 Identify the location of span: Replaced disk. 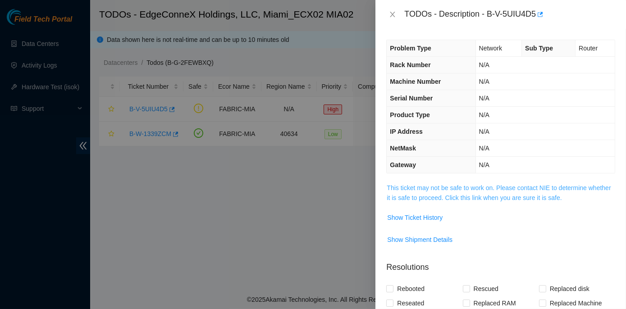
(570, 289).